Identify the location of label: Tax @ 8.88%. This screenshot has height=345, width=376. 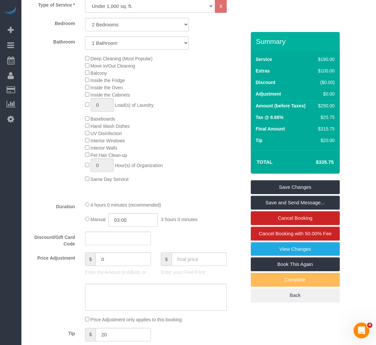
(269, 117).